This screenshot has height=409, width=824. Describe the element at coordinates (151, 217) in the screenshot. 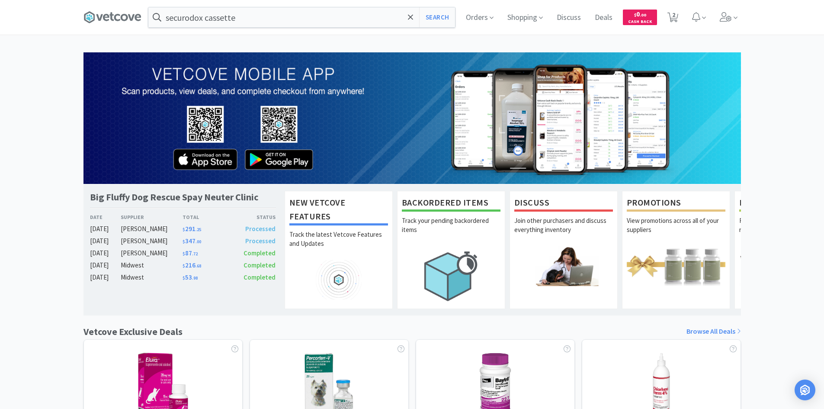

I see `div: Supplier` at that location.